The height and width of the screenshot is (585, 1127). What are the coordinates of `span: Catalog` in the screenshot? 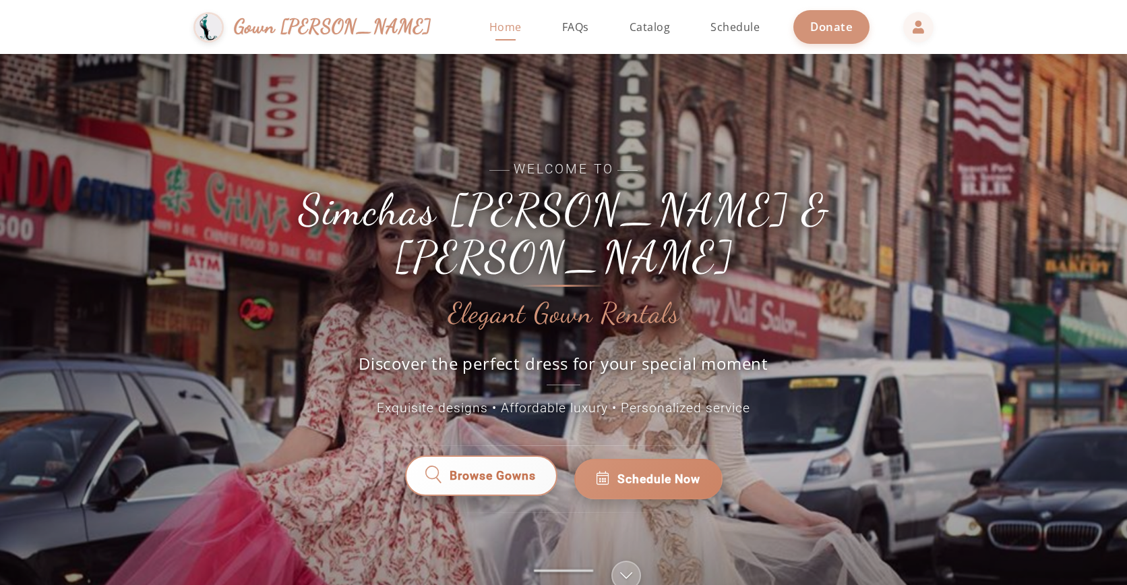 It's located at (650, 27).